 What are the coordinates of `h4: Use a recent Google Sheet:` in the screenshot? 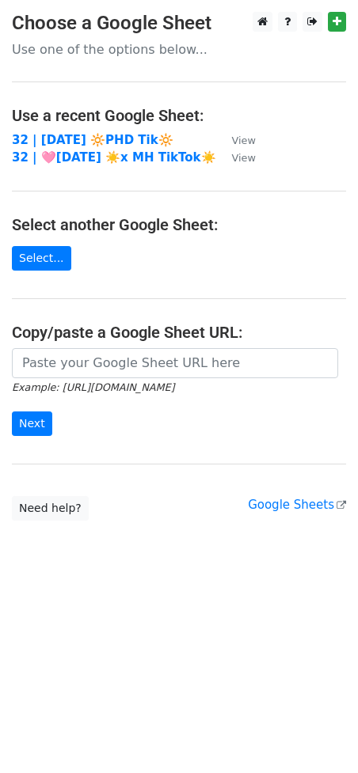 It's located at (179, 116).